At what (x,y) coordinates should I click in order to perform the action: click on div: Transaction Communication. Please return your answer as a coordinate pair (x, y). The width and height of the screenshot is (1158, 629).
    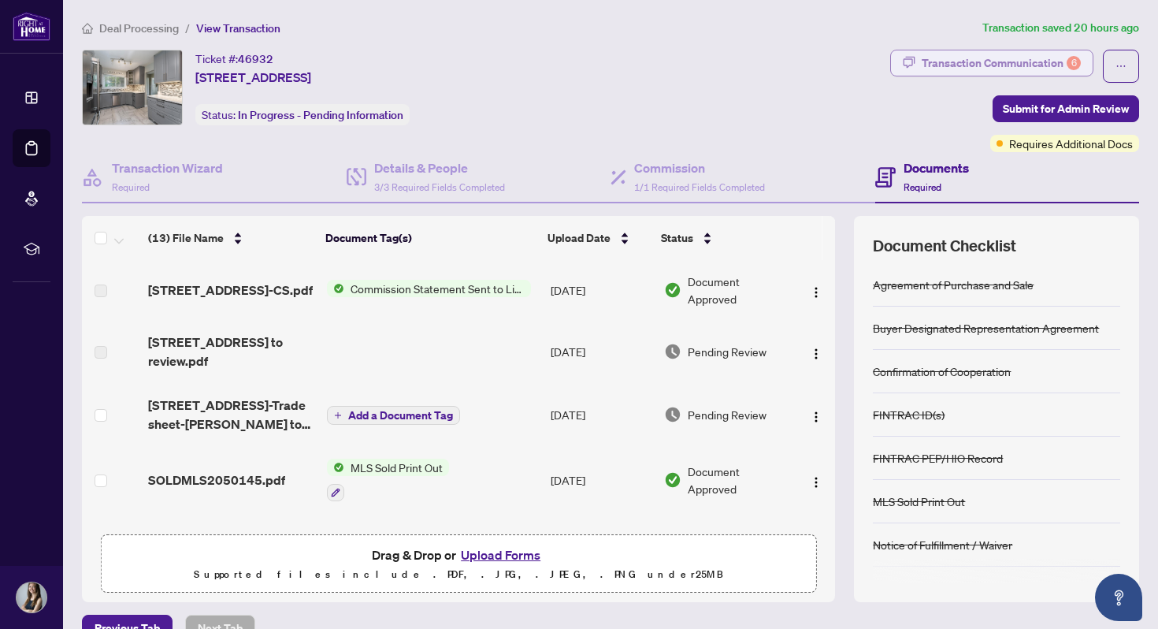
    Looking at the image, I should click on (1001, 63).